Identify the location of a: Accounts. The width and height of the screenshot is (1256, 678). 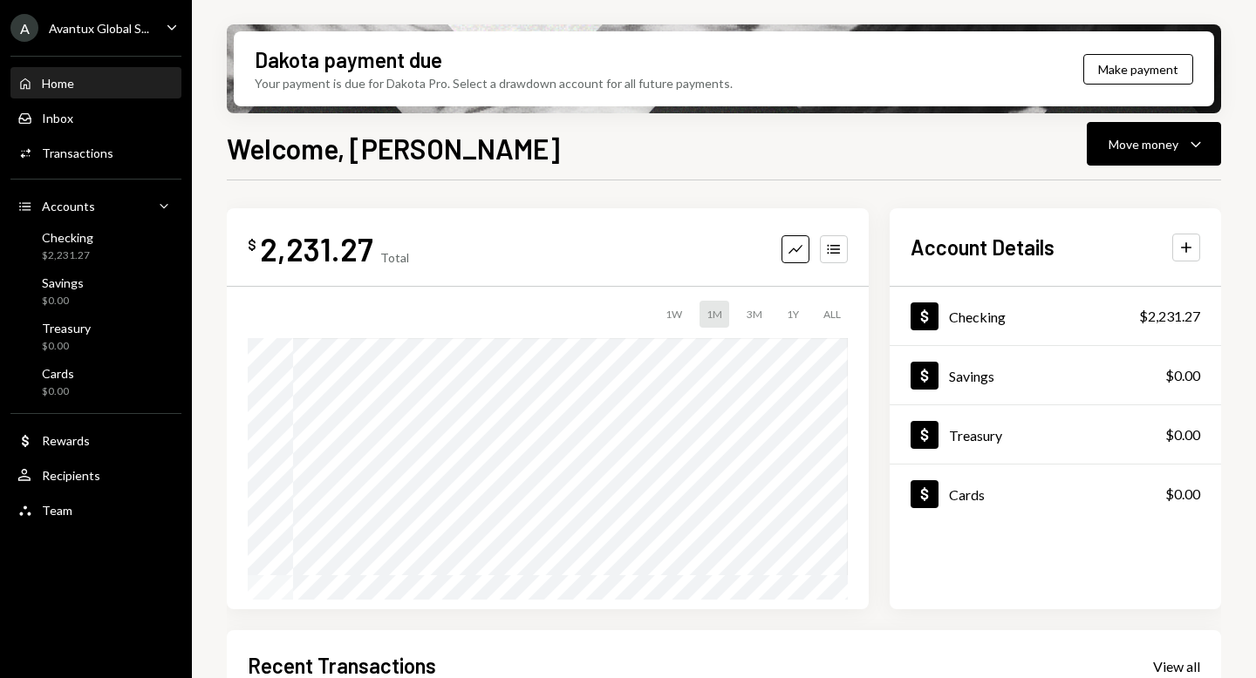
(96, 206).